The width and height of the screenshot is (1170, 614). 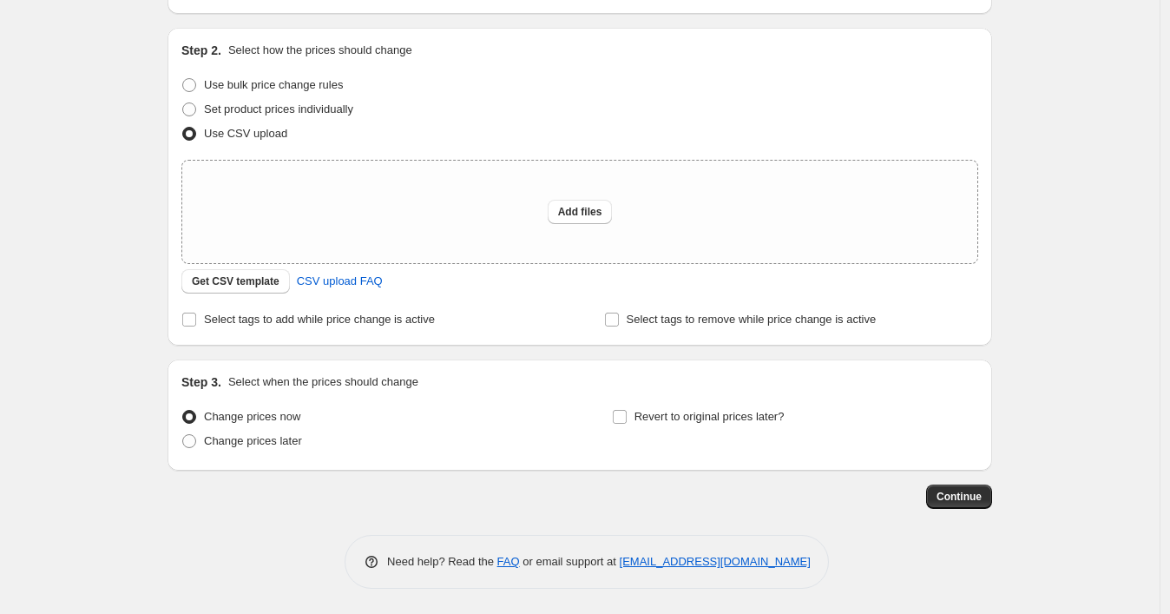 What do you see at coordinates (752, 319) in the screenshot?
I see `span: Select tags to remove while price change is active` at bounding box center [752, 319].